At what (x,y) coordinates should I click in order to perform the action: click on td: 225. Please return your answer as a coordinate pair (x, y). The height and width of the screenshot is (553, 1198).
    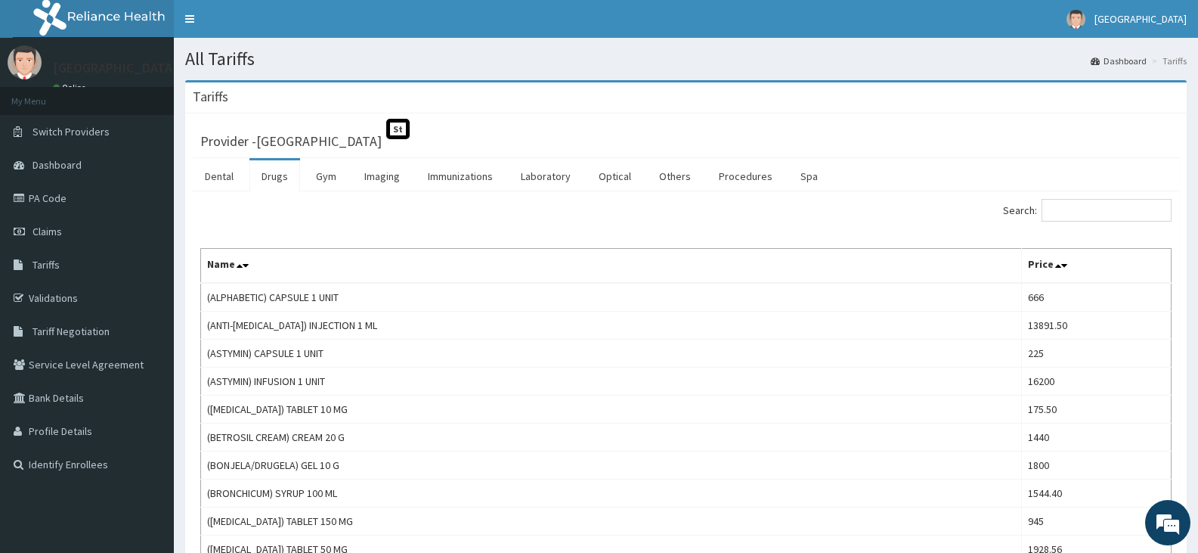
    Looking at the image, I should click on (1096, 353).